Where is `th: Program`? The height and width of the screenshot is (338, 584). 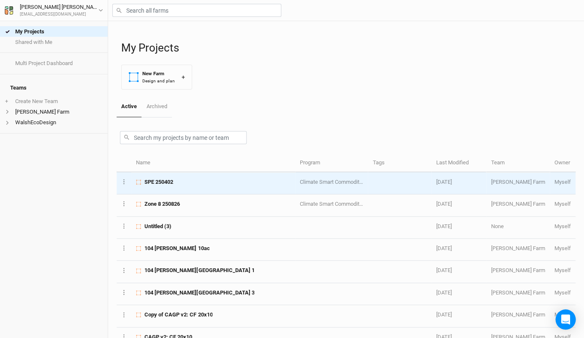
th: Program is located at coordinates (331, 163).